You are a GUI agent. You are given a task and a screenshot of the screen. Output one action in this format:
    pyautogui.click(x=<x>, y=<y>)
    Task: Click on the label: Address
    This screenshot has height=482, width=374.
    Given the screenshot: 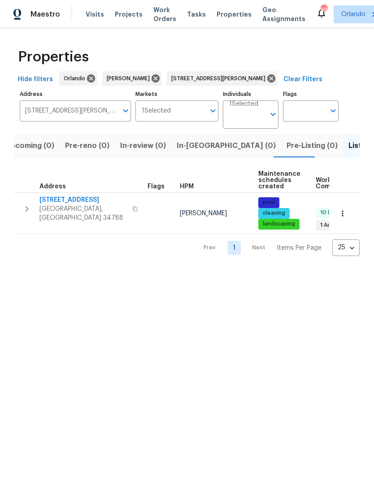 What is the action you would take?
    pyautogui.click(x=75, y=94)
    